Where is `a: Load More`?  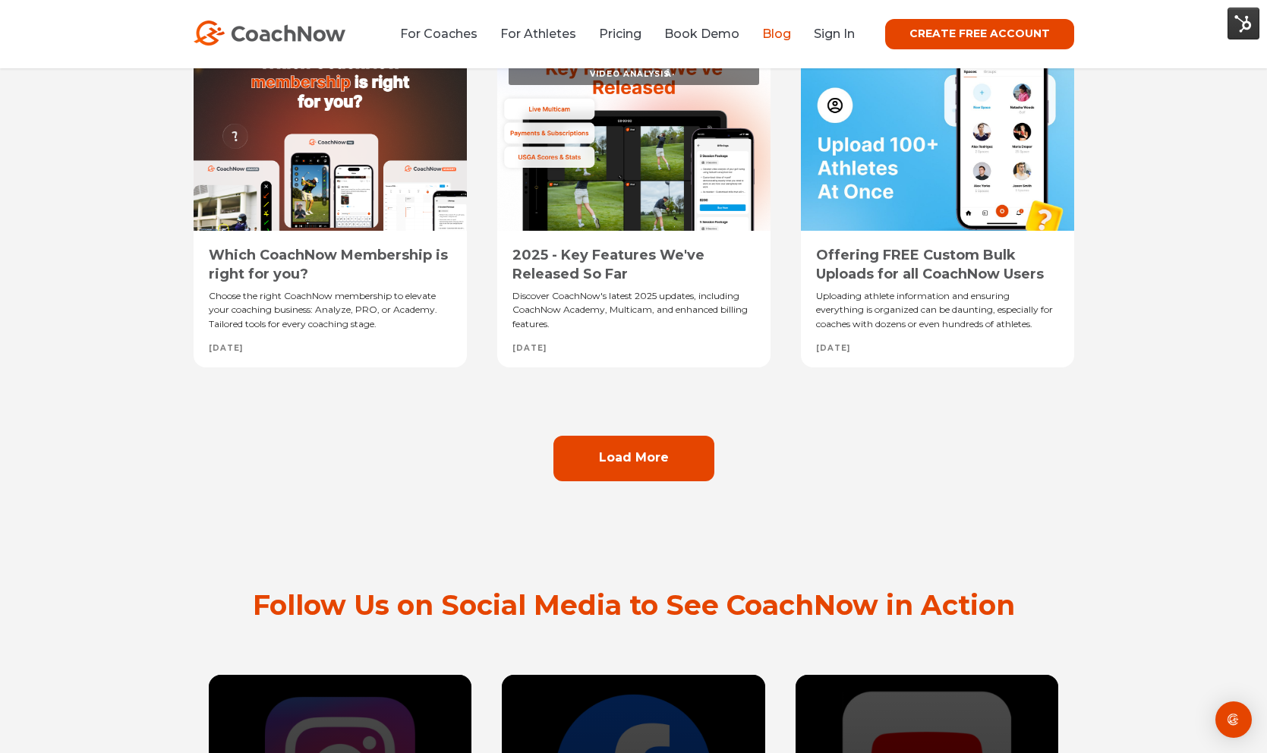
a: Load More is located at coordinates (634, 459).